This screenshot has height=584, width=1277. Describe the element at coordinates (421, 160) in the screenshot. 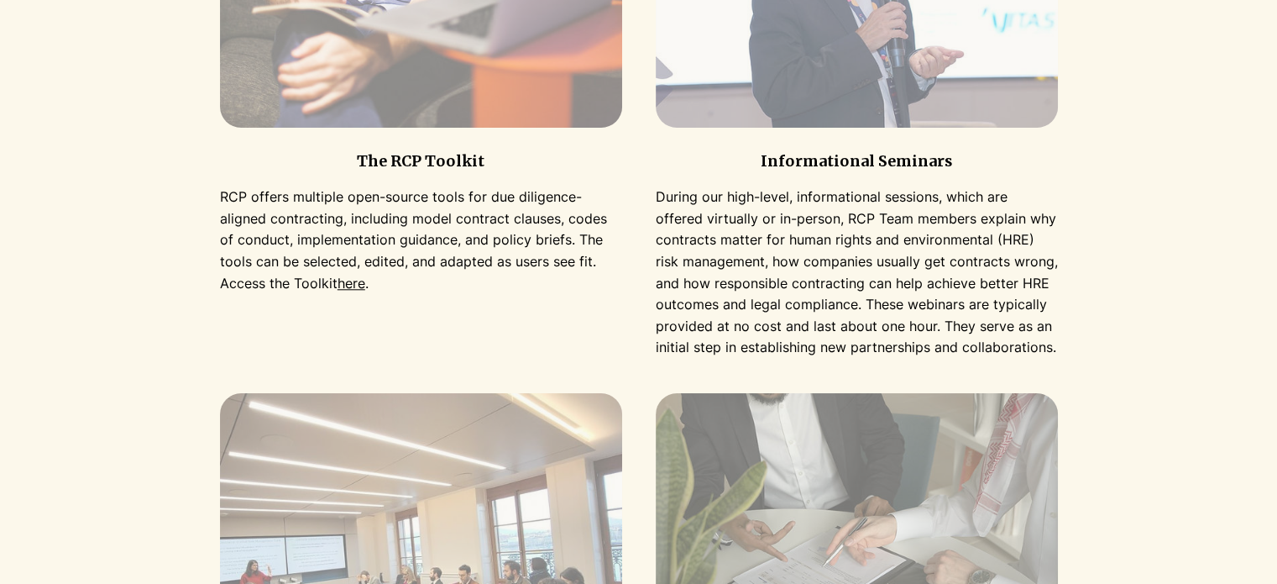

I see `h3: The RCP Toolkit` at that location.